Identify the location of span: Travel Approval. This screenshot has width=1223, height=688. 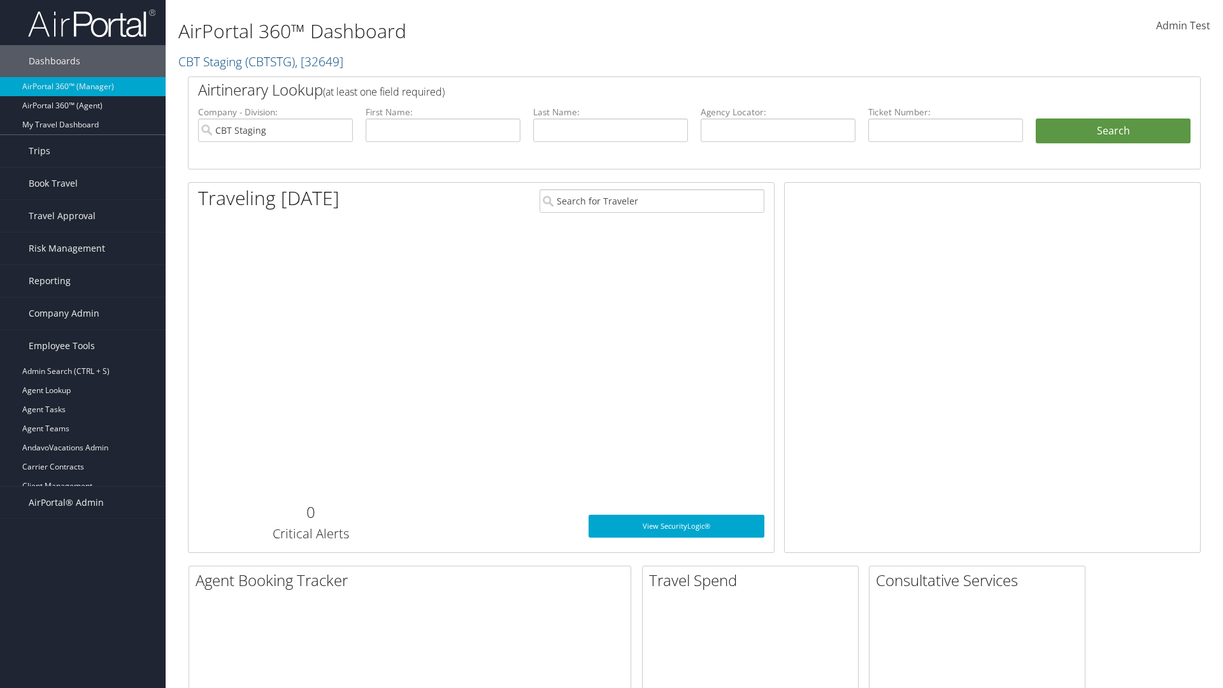
(62, 216).